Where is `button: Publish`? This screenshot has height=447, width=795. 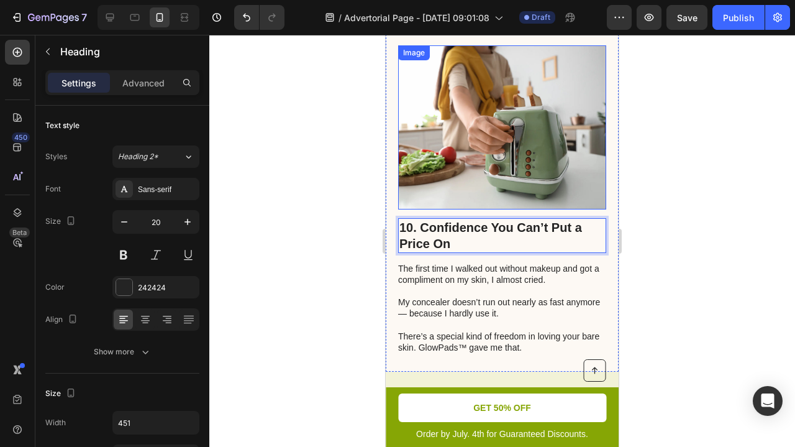
button: Publish is located at coordinates (739, 17).